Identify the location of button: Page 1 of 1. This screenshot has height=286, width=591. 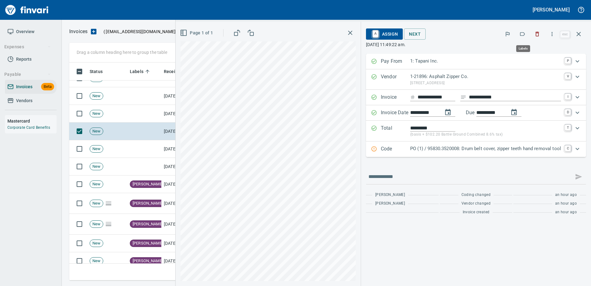
(197, 33).